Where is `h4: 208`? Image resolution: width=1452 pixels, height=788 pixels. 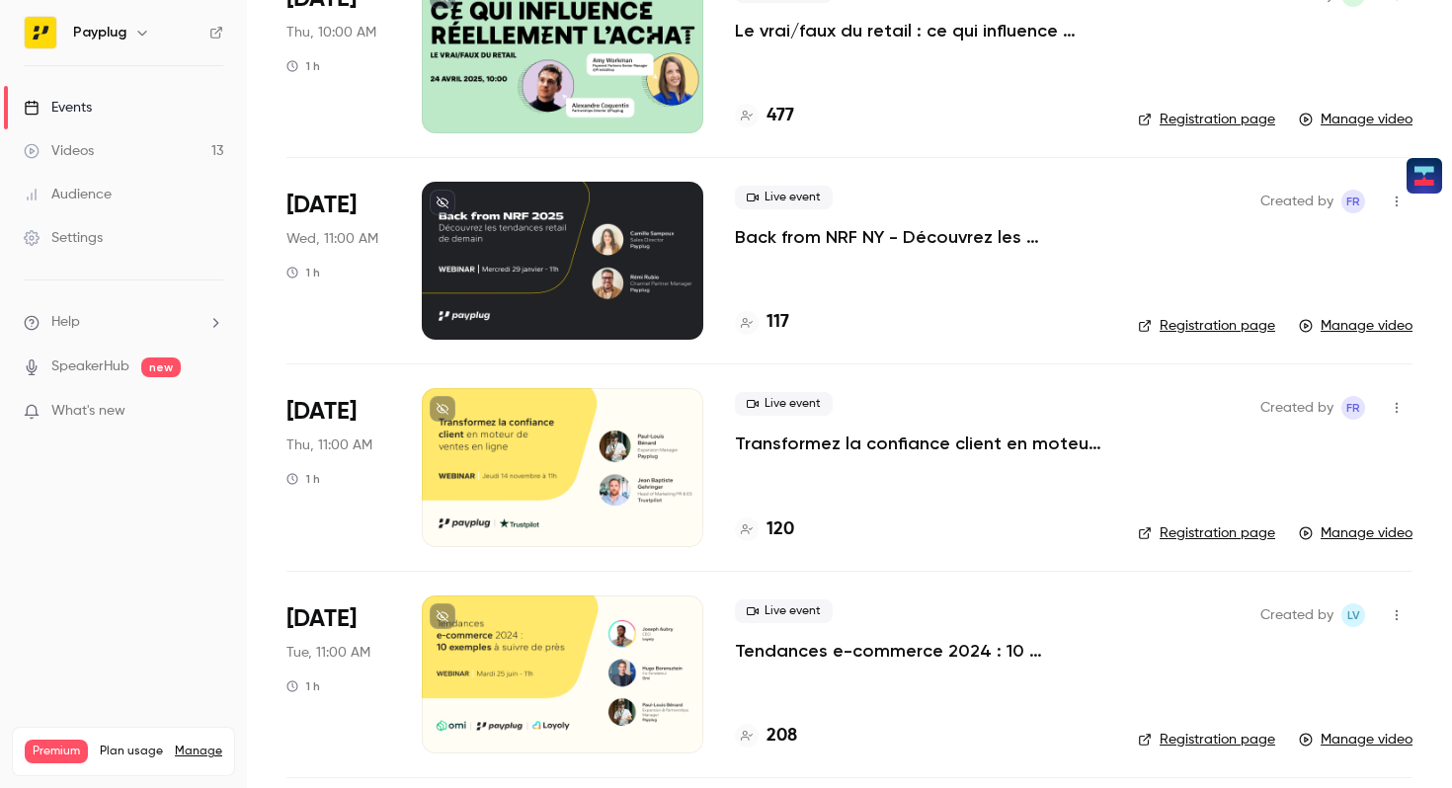
h4: 208 is located at coordinates (781, 736).